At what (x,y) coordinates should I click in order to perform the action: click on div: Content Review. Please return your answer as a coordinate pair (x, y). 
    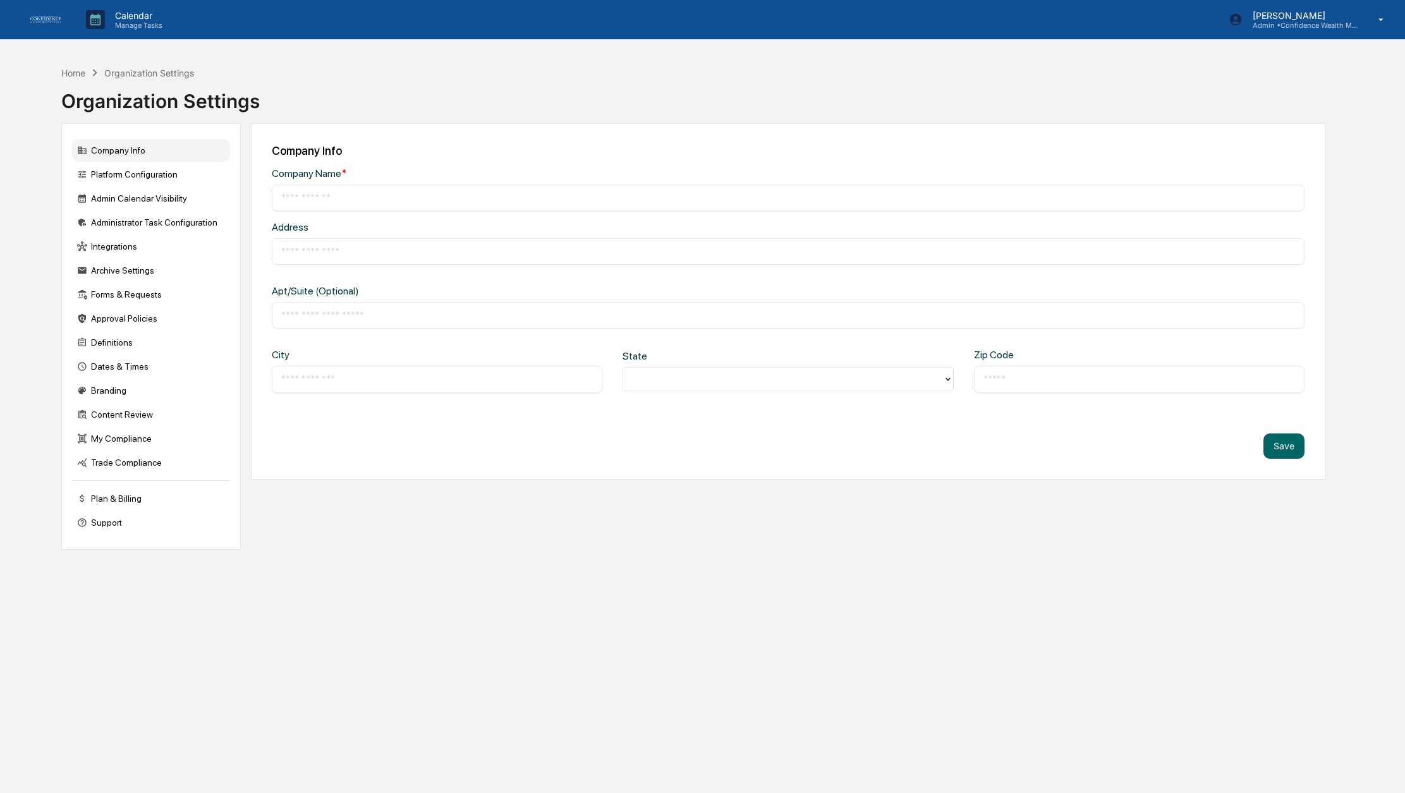
    Looking at the image, I should click on (151, 415).